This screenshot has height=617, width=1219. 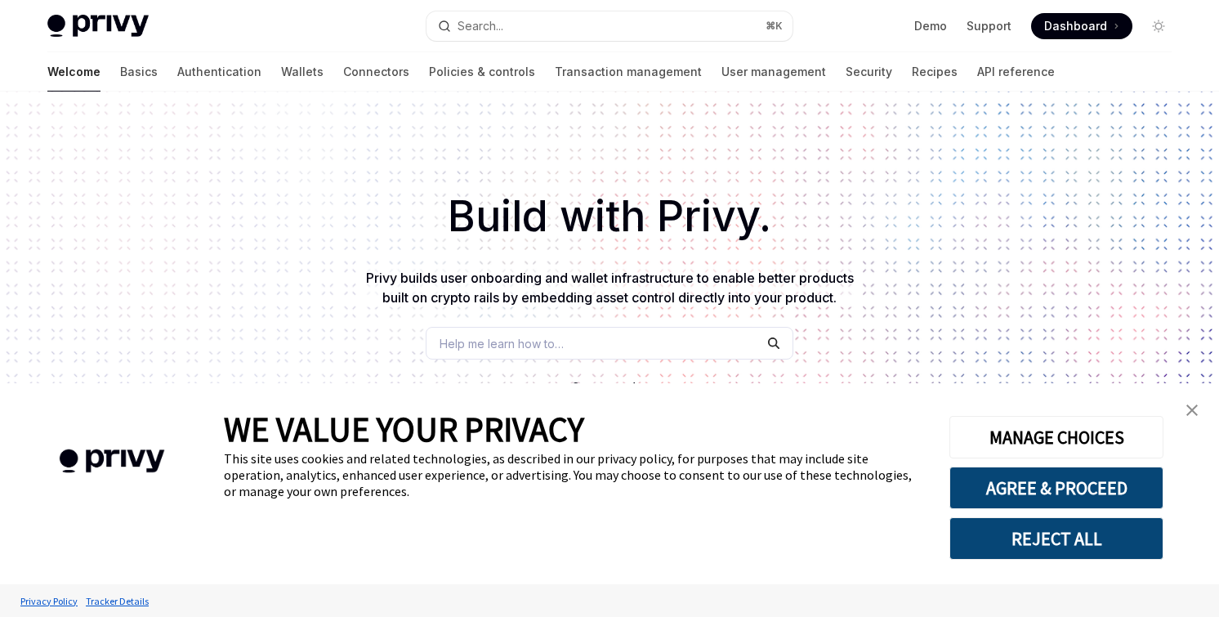 What do you see at coordinates (988, 26) in the screenshot?
I see `a: Support` at bounding box center [988, 26].